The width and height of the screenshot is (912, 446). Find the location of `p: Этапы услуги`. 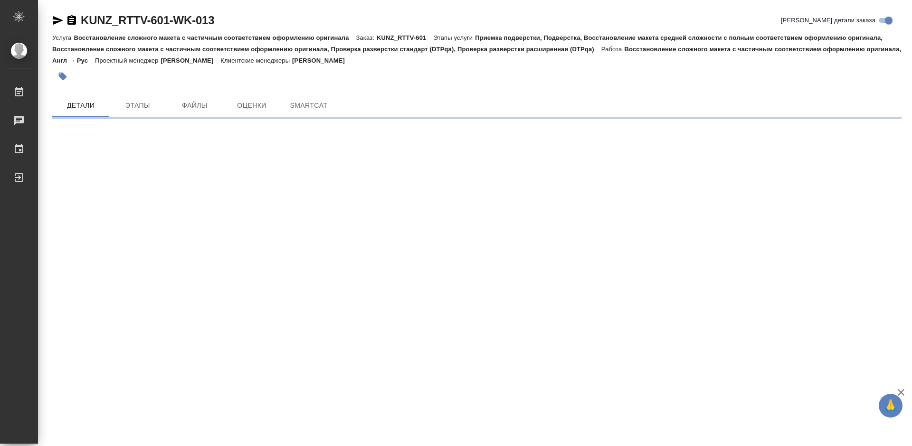

p: Этапы услуги is located at coordinates (454, 38).